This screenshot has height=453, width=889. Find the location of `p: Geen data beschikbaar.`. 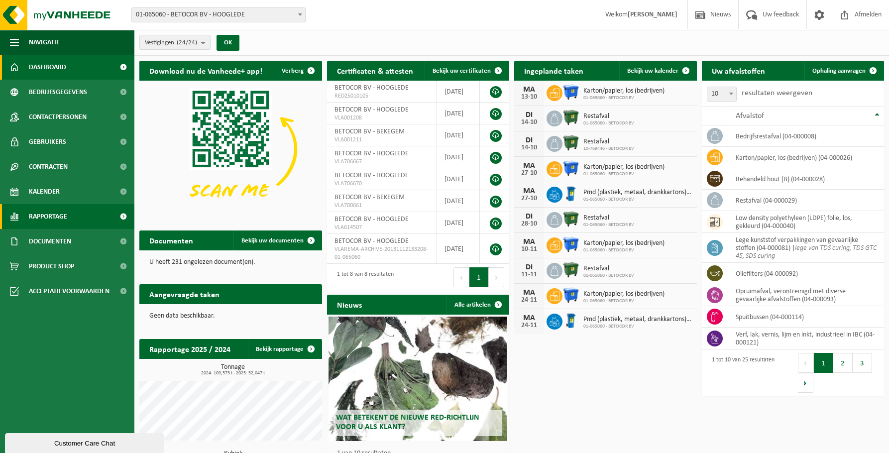

p: Geen data beschikbaar. is located at coordinates (230, 316).